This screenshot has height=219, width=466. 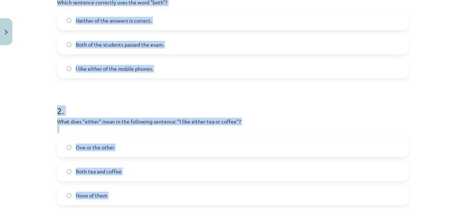 What do you see at coordinates (69, 68) in the screenshot?
I see `input: I like either of the mobile phones.` at bounding box center [69, 68].